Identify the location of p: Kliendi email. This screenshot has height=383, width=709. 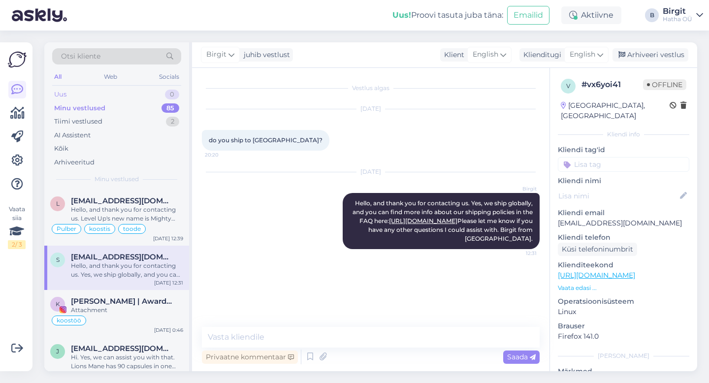
(623, 213).